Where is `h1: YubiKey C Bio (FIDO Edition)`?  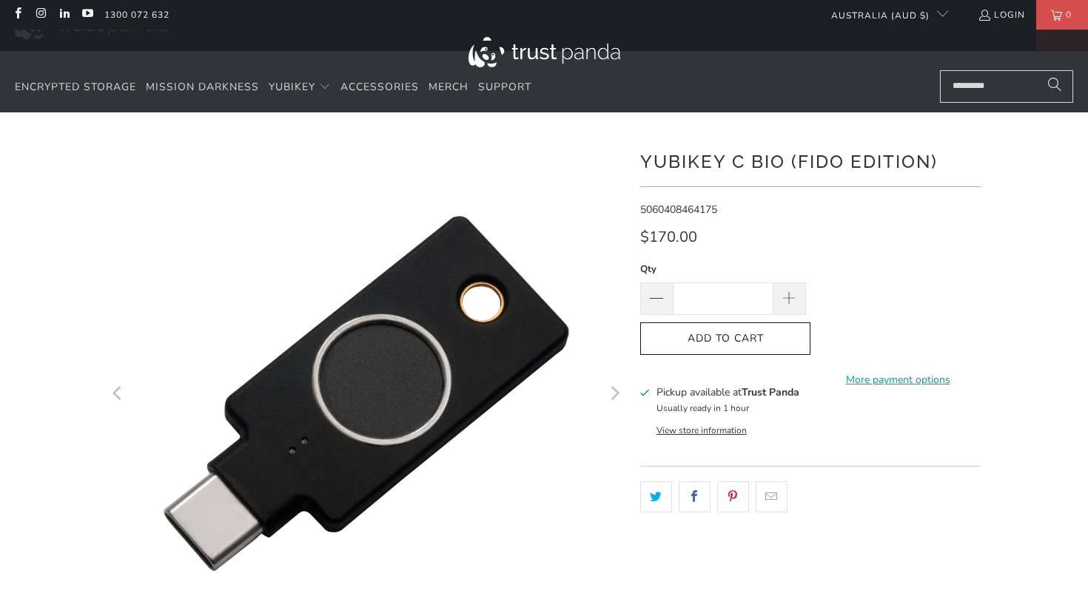 h1: YubiKey C Bio (FIDO Edition) is located at coordinates (810, 161).